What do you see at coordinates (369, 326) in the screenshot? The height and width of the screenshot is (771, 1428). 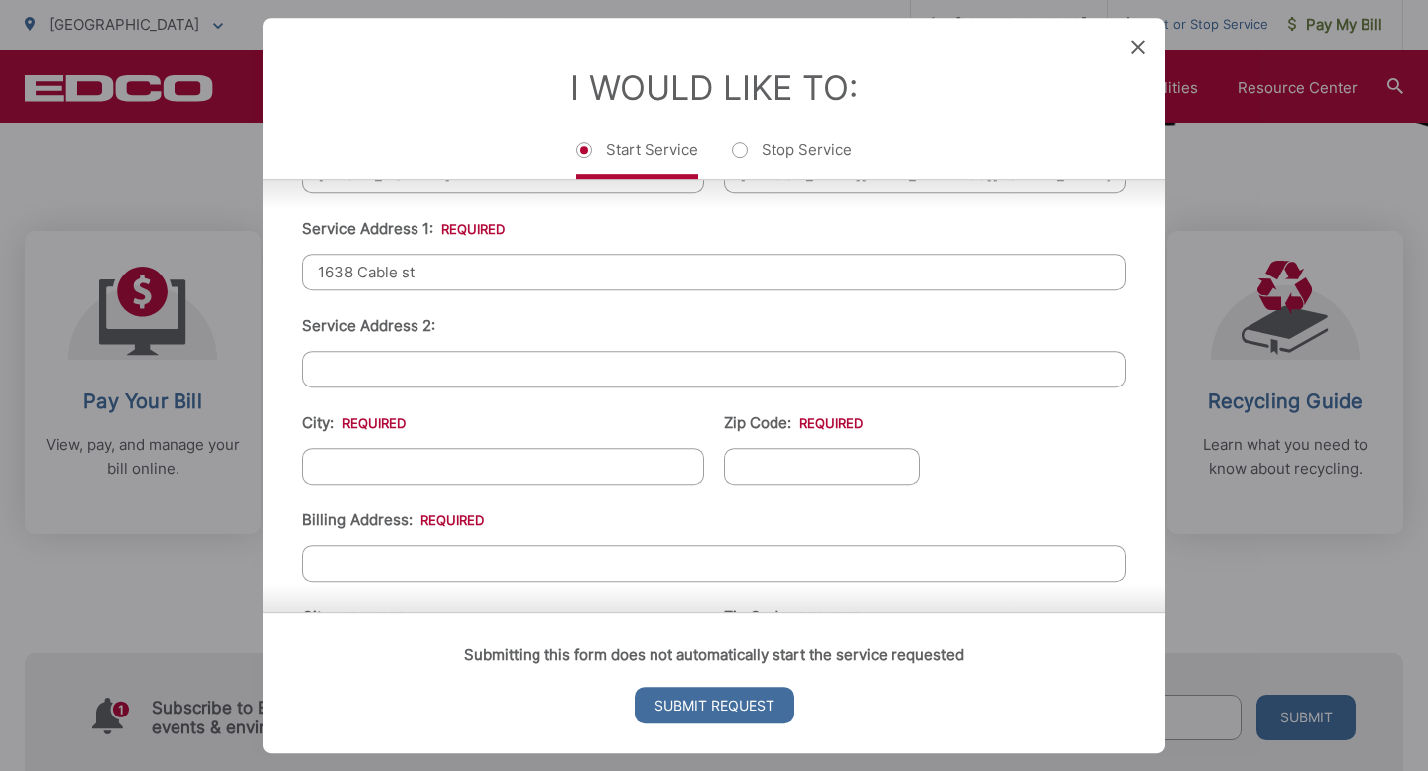 I see `label: Service Address 2:` at bounding box center [369, 326].